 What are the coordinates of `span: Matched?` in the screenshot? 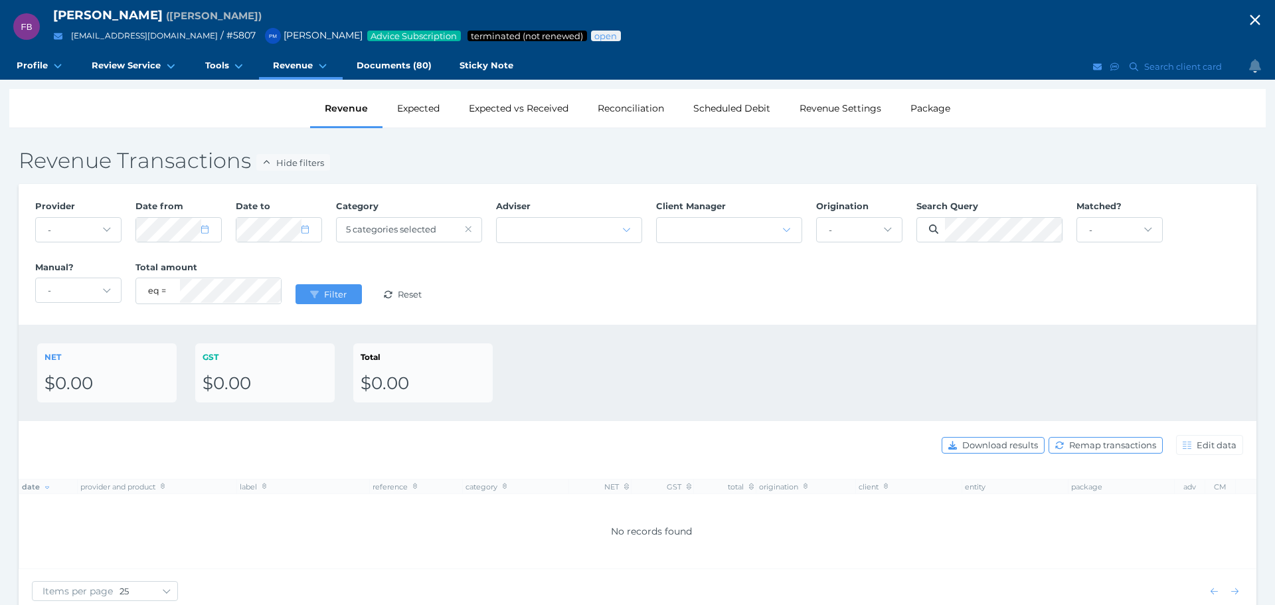 It's located at (1099, 206).